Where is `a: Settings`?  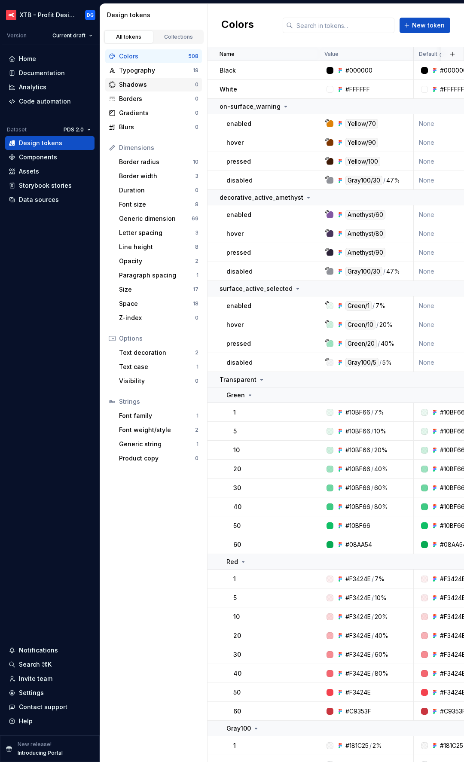 a: Settings is located at coordinates (50, 693).